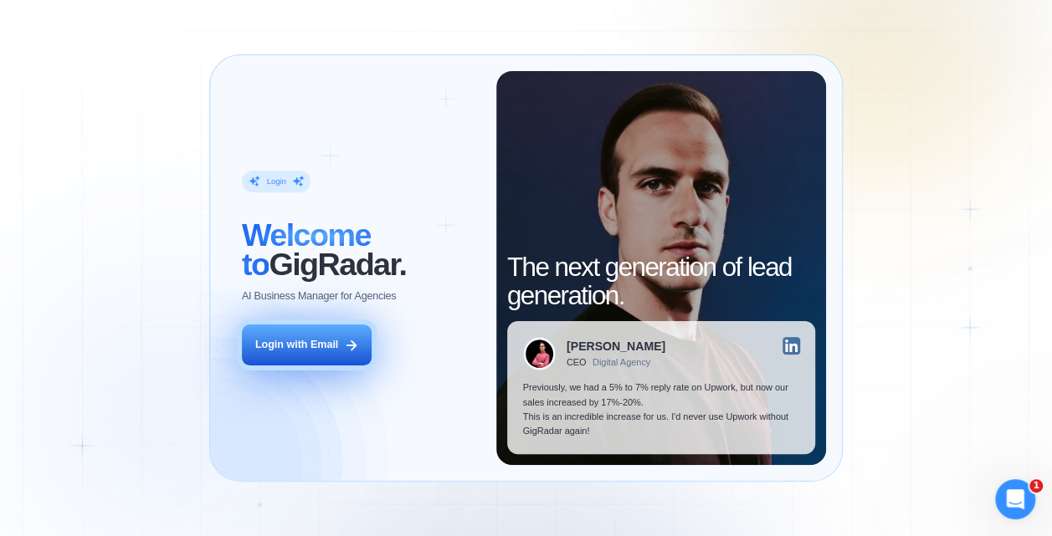  What do you see at coordinates (621, 362) in the screenshot?
I see `div: Digital Agency` at bounding box center [621, 362].